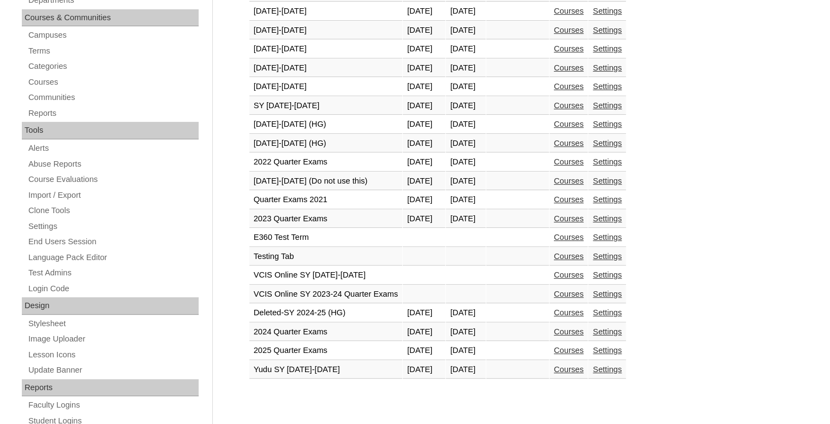  I want to click on td: E360 Test Term, so click(326, 237).